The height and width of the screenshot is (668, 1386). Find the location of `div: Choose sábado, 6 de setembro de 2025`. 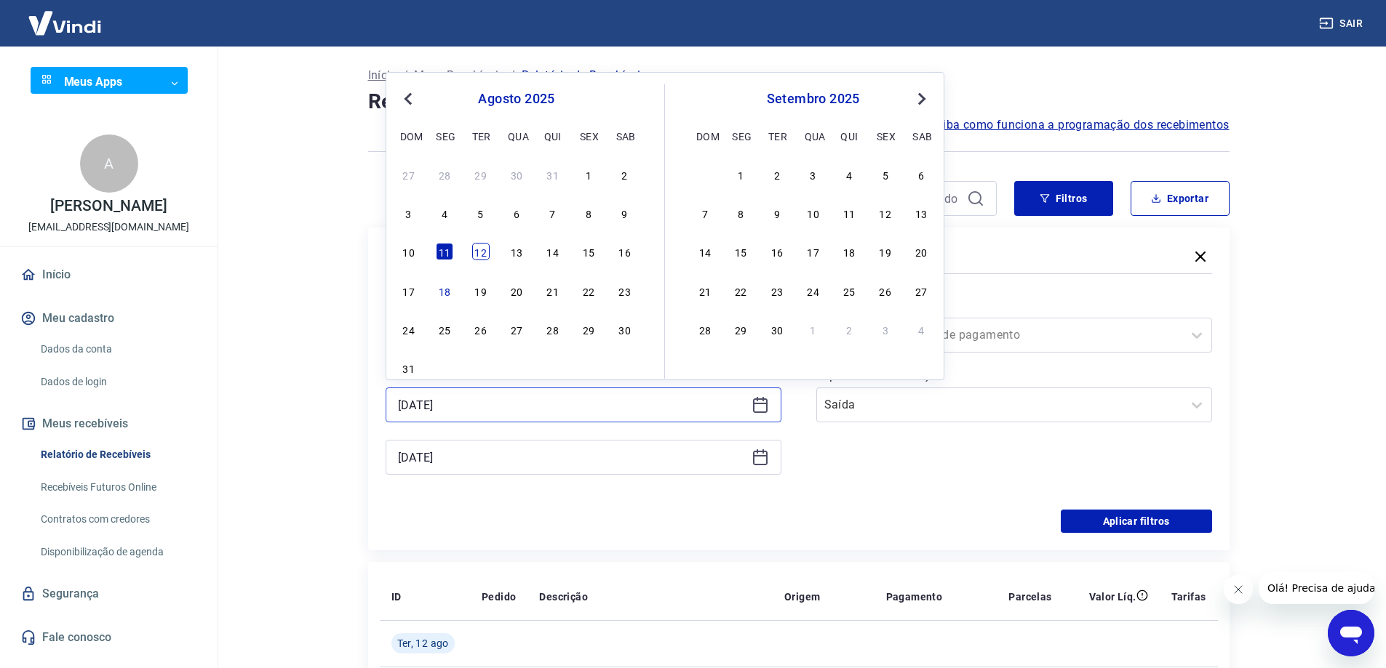

div: Choose sábado, 6 de setembro de 2025 is located at coordinates (921, 175).